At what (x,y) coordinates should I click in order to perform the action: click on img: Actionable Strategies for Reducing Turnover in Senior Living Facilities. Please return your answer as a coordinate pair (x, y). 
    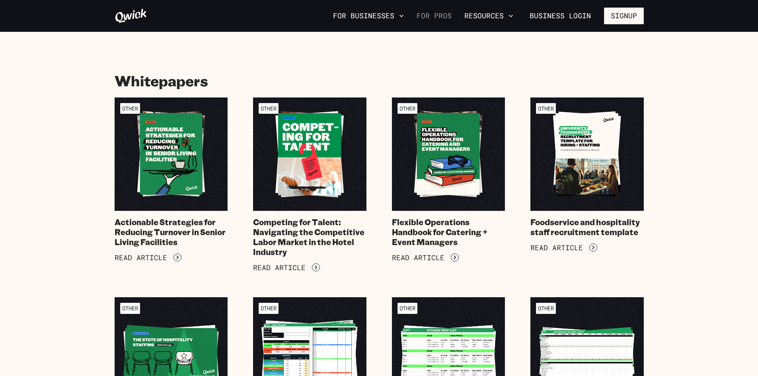
    Looking at the image, I should click on (171, 154).